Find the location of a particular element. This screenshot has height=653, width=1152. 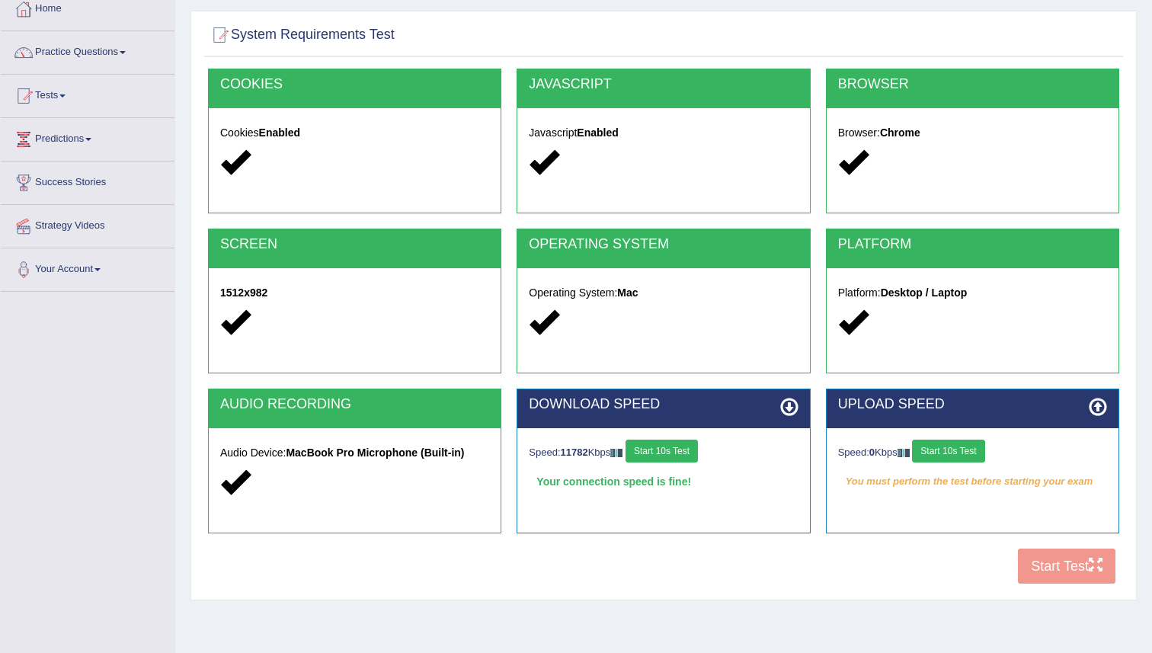

a: Tests is located at coordinates (88, 94).